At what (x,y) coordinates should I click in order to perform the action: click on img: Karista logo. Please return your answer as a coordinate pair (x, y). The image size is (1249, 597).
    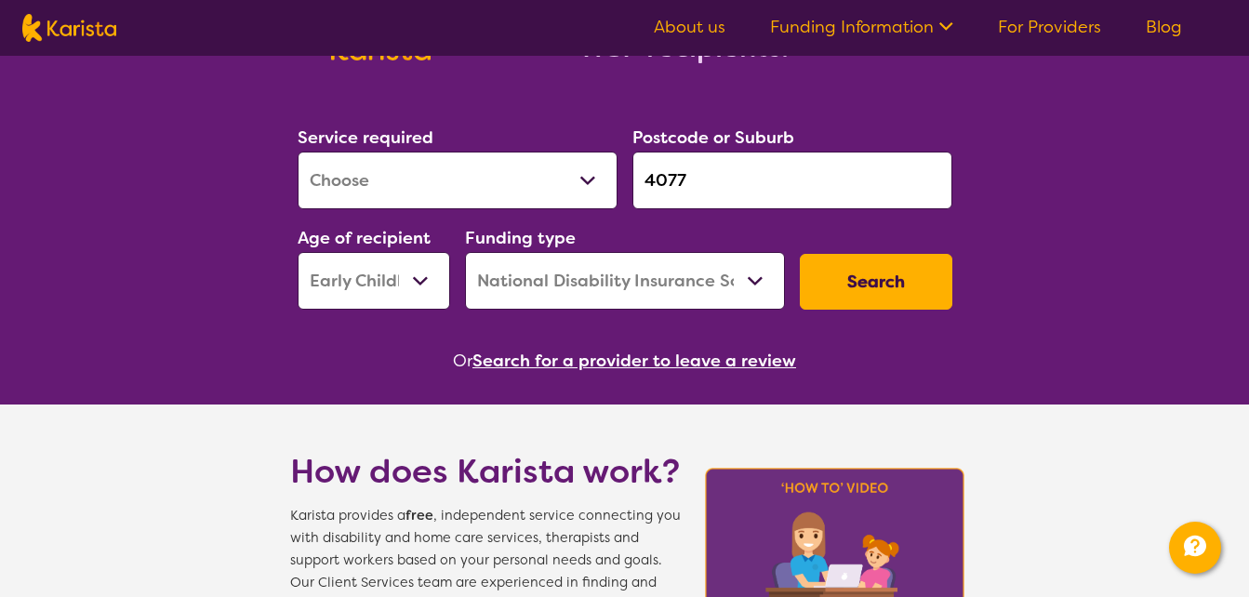
    Looking at the image, I should click on (69, 28).